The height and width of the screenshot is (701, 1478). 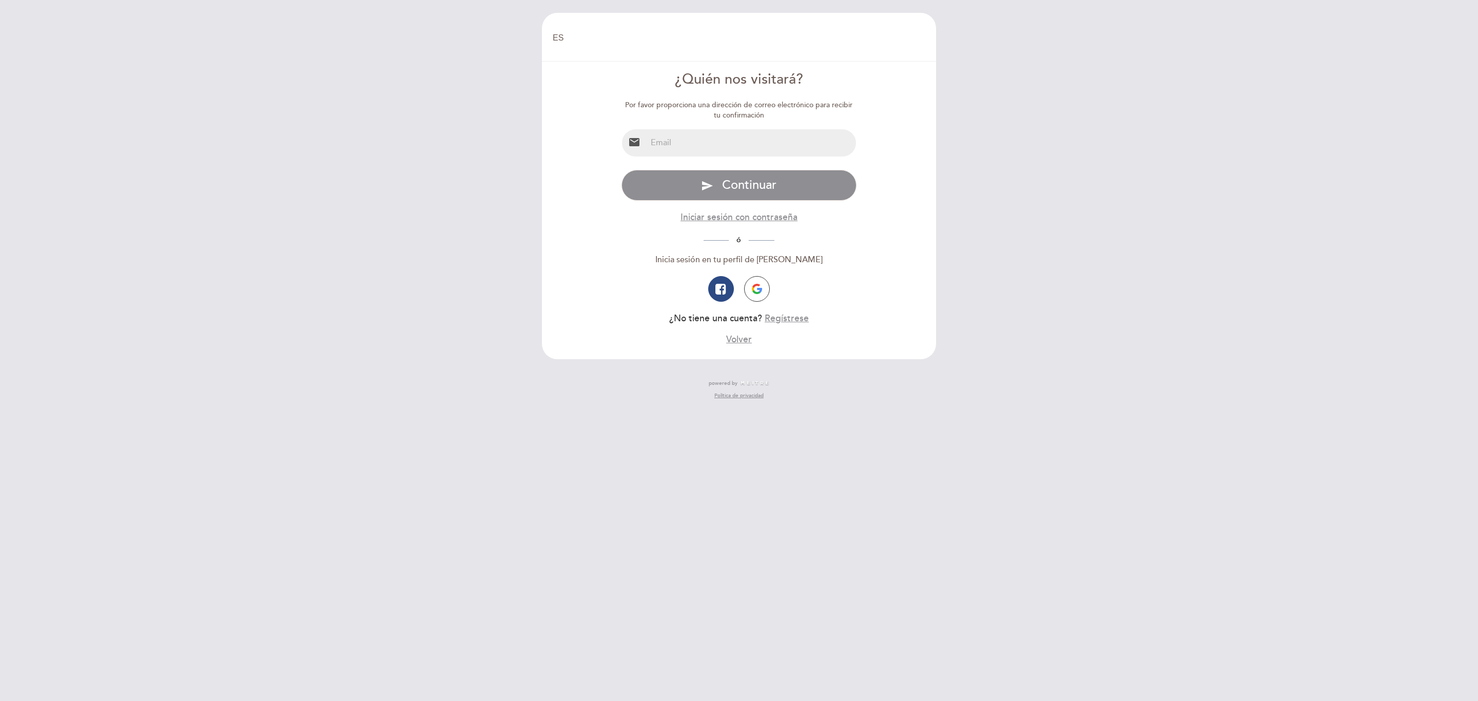 What do you see at coordinates (739, 110) in the screenshot?
I see `div: Por favor proporciona una dirección de correo electrónico para recibir tu confirmación` at bounding box center [739, 110].